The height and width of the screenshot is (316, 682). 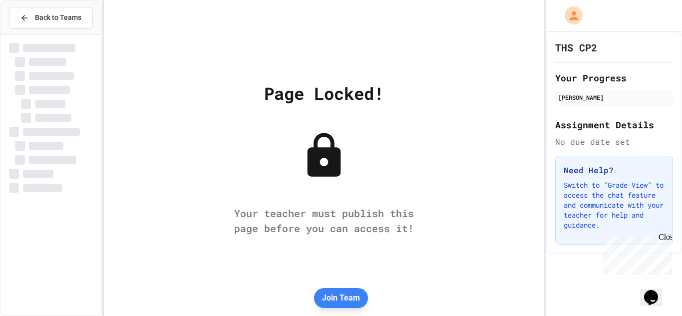 I want to click on div: Your teacher must publish this page before you can access it!, so click(x=324, y=221).